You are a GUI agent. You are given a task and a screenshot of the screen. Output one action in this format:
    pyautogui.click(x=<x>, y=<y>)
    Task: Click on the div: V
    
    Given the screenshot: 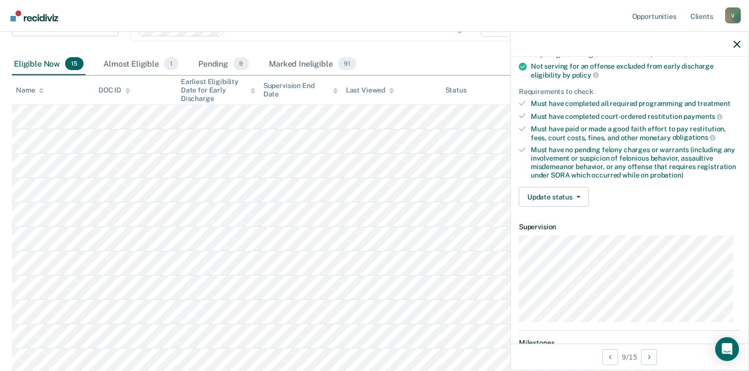 What is the action you would take?
    pyautogui.click(x=733, y=15)
    